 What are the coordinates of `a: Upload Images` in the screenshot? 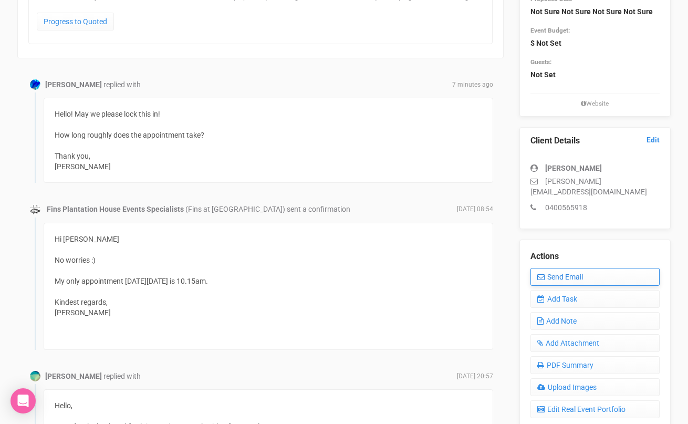 It's located at (595, 387).